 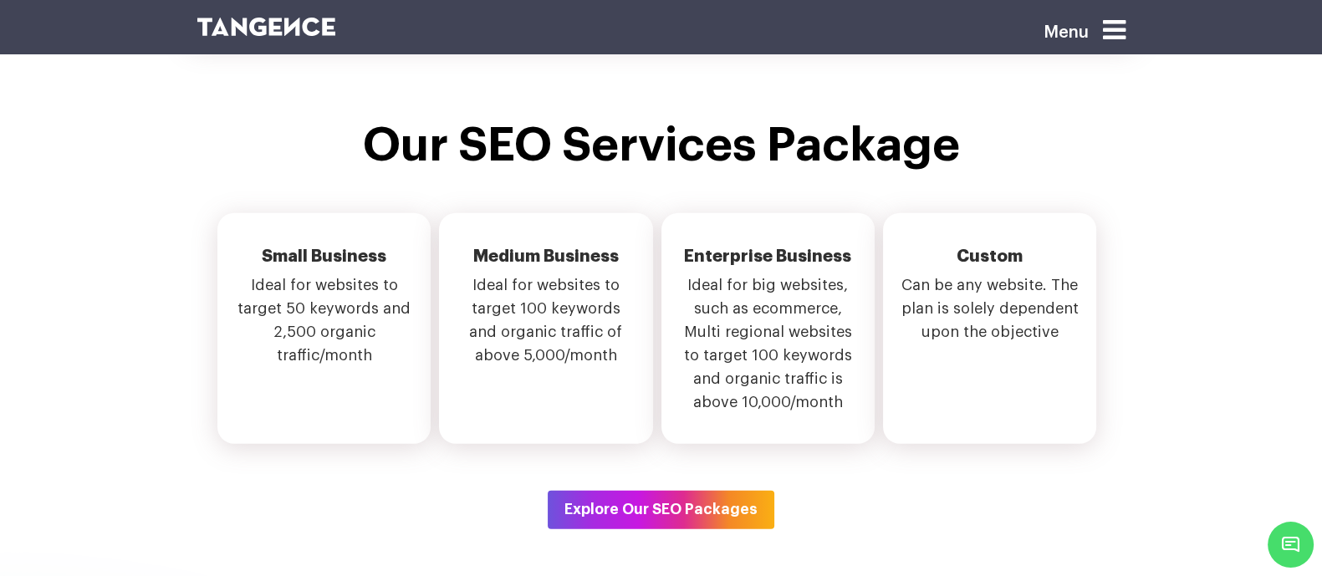 What do you see at coordinates (267, 27) in the screenshot?
I see `img: logo SVG` at bounding box center [267, 27].